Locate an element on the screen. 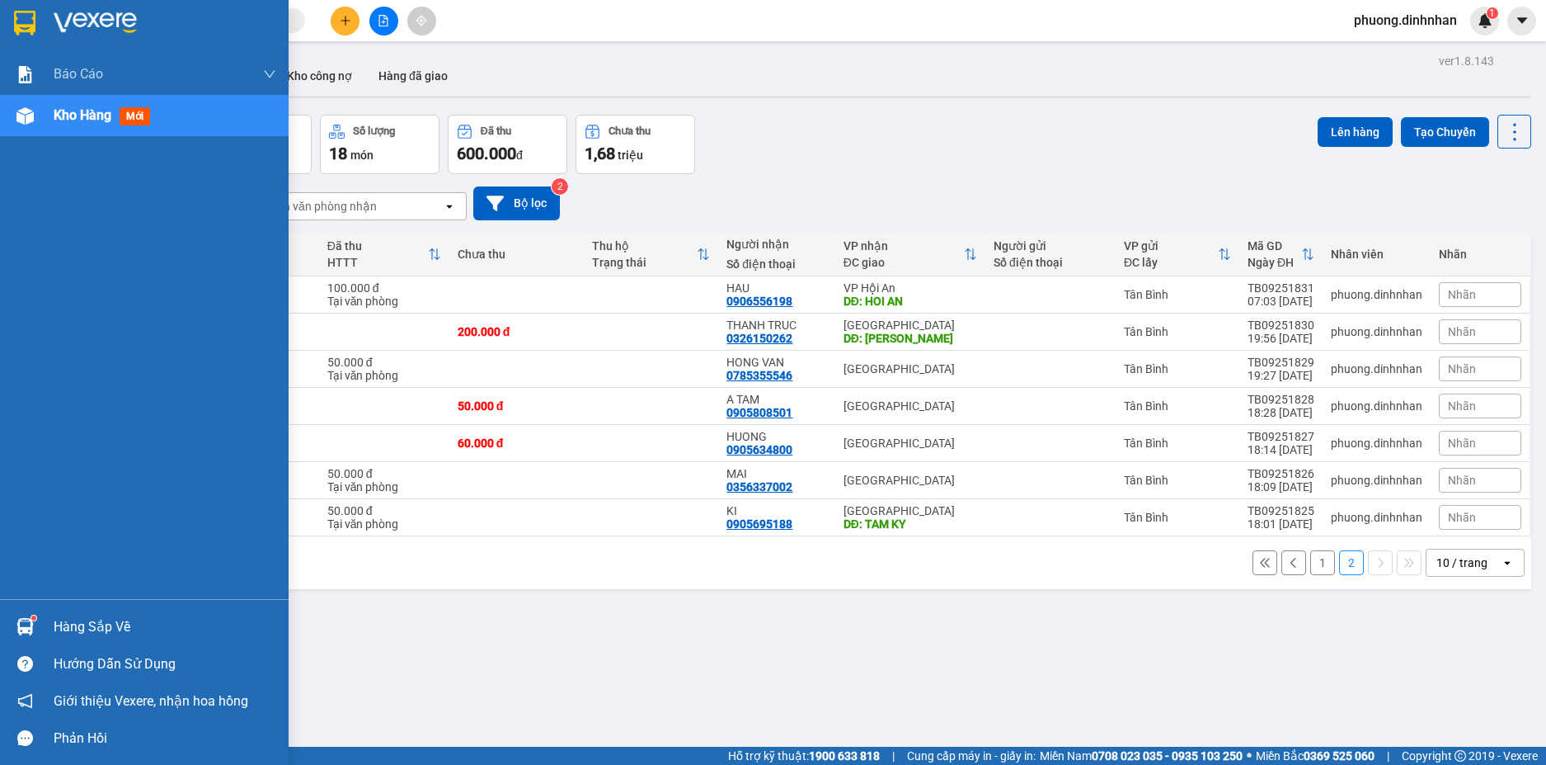  strong: 1900 633 818 is located at coordinates (845, 755).